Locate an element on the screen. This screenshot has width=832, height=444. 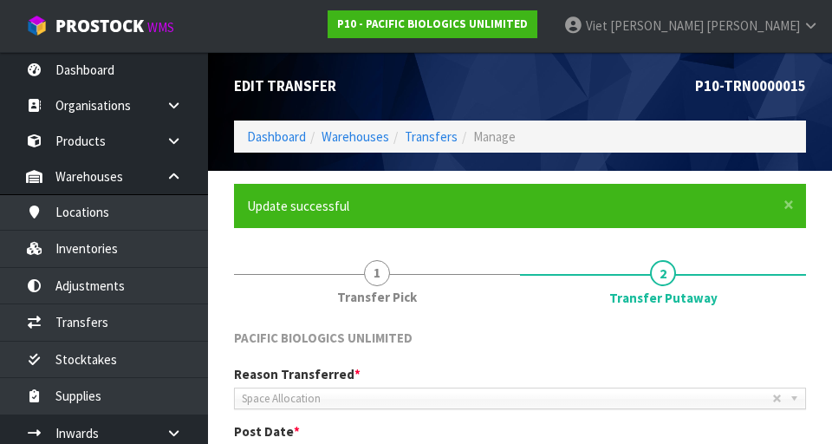
span: Update successful is located at coordinates (298, 205).